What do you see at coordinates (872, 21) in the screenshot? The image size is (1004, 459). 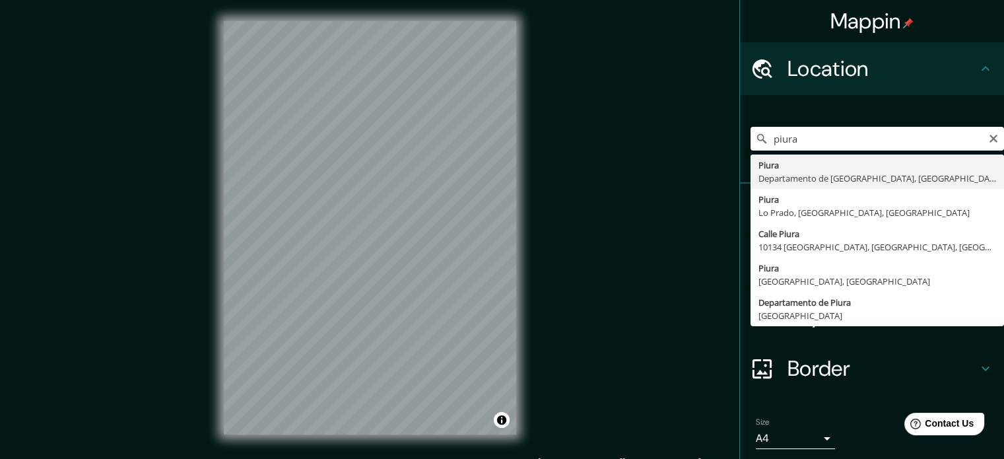 I see `h4: Mappin` at bounding box center [872, 21].